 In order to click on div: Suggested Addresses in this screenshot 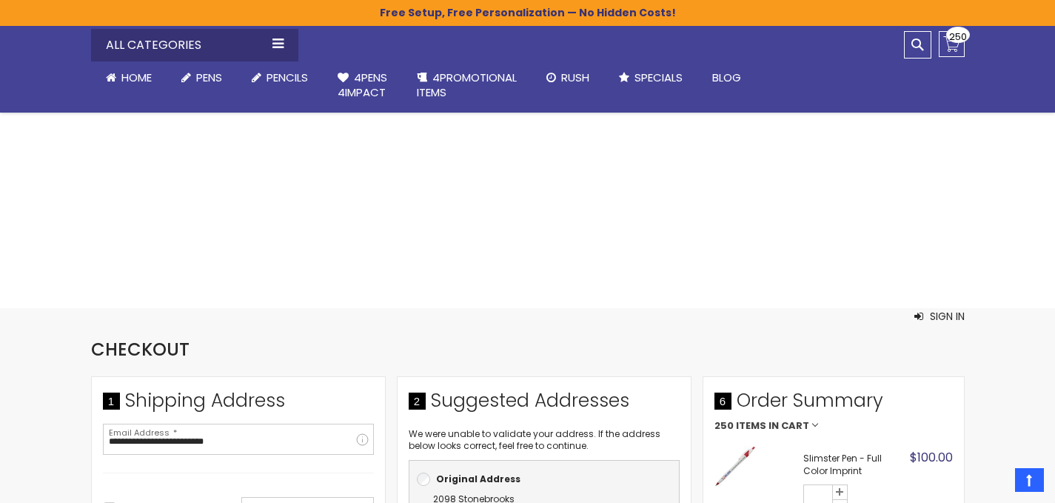, I will do `click(544, 404)`.